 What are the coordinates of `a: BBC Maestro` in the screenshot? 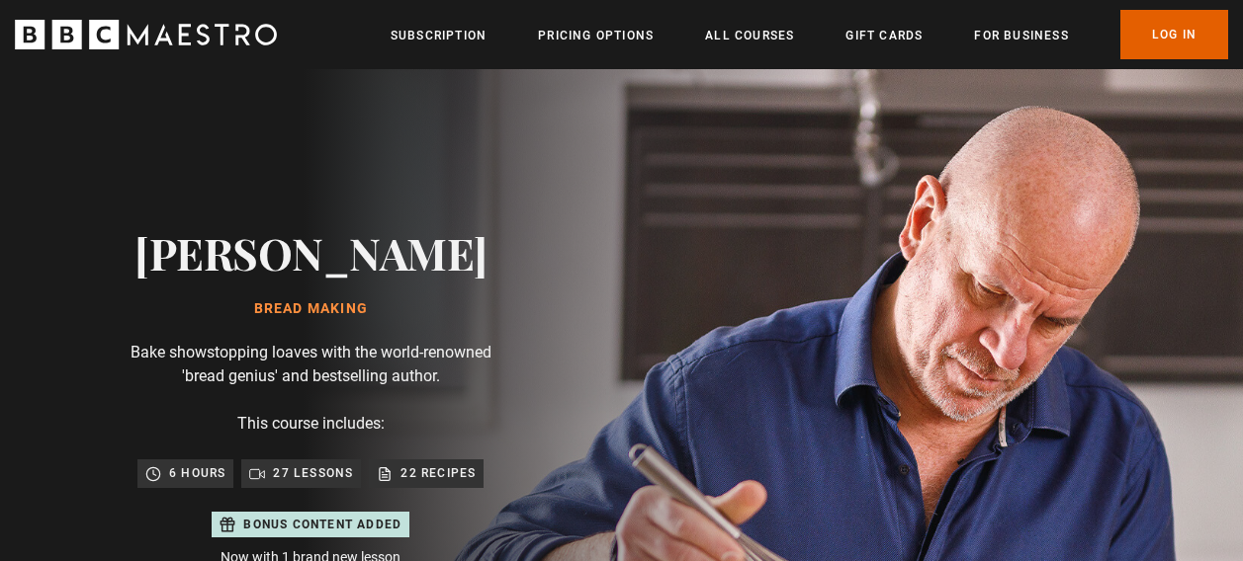 It's located at (145, 35).